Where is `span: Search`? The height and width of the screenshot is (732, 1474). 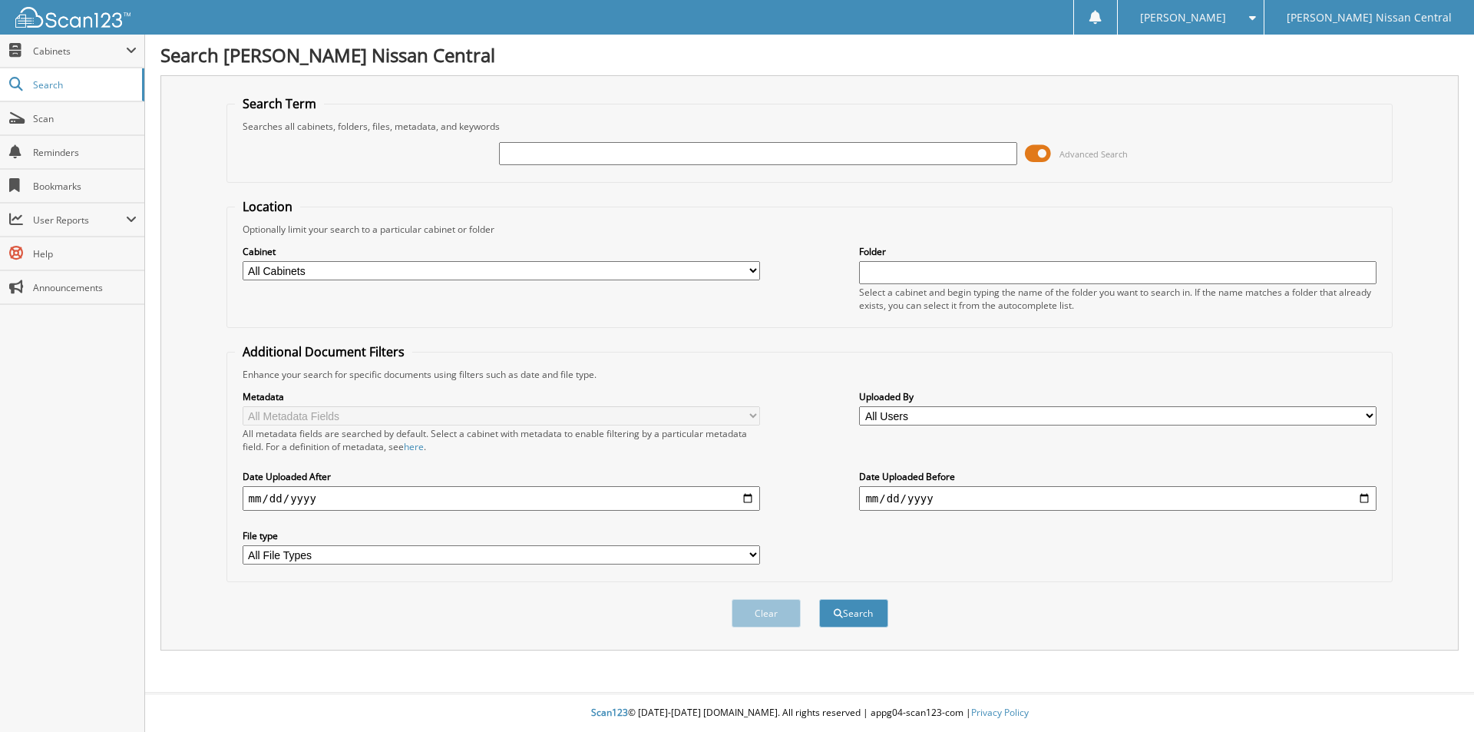
span: Search is located at coordinates (84, 84).